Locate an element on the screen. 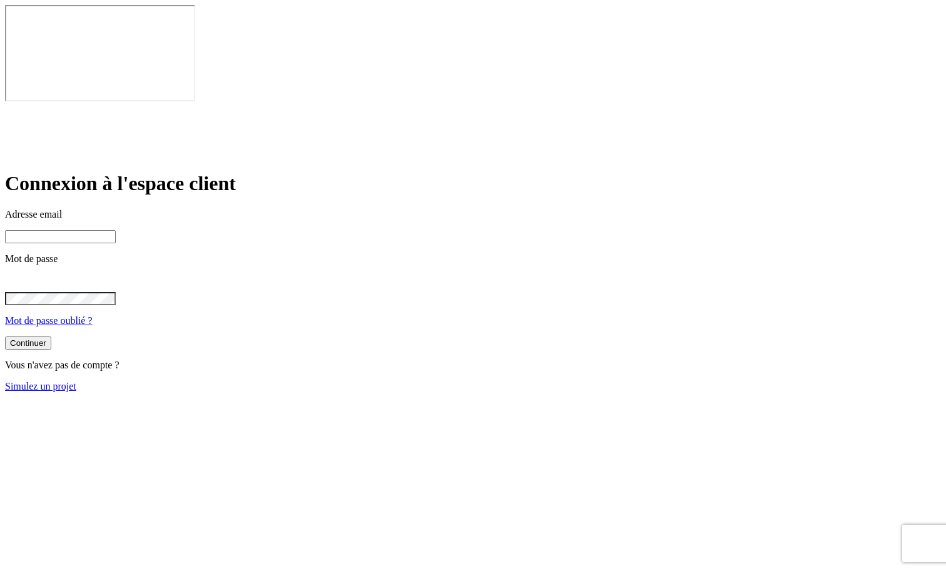 The height and width of the screenshot is (571, 946). a: Simulez un projet is located at coordinates (41, 386).